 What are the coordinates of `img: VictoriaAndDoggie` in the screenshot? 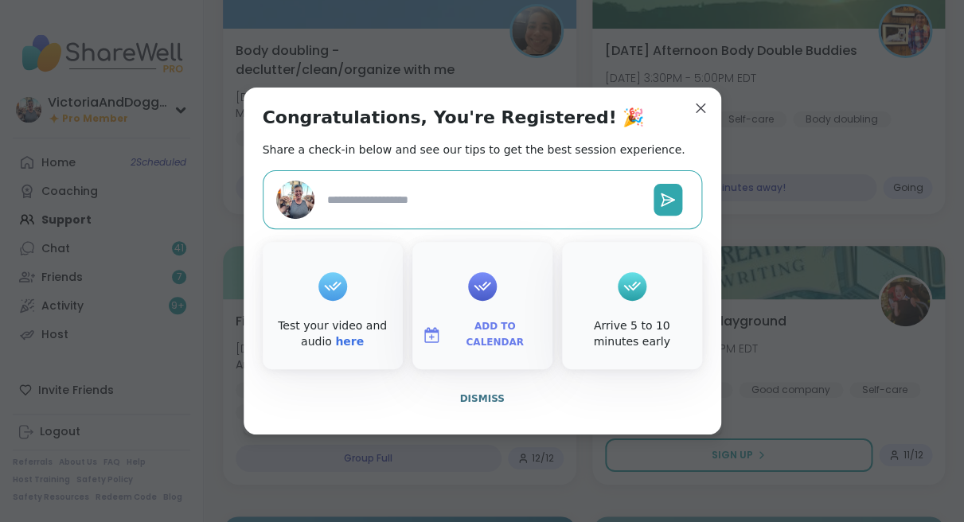 It's located at (295, 200).